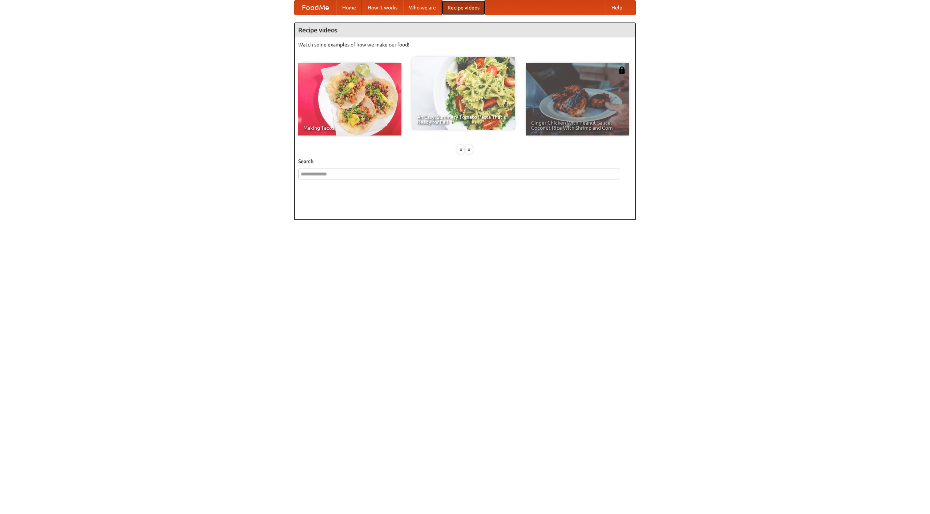 The width and height of the screenshot is (930, 514). I want to click on img: 483408.png, so click(622, 70).